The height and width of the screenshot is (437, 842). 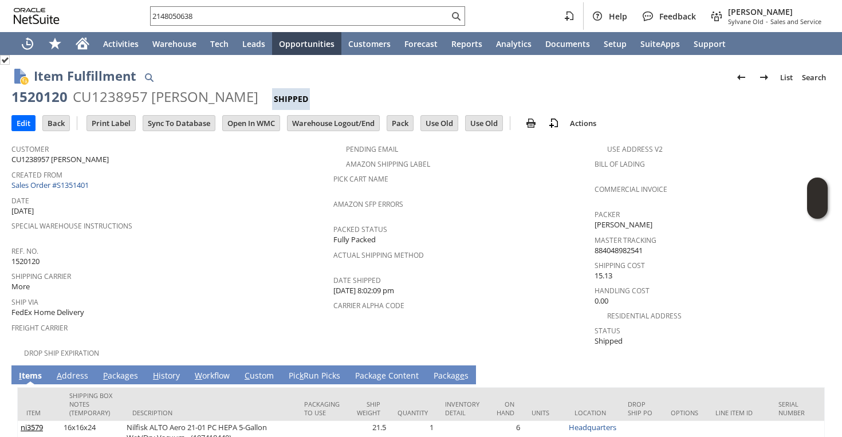 I want to click on a: Carrier Alpha Code, so click(x=369, y=305).